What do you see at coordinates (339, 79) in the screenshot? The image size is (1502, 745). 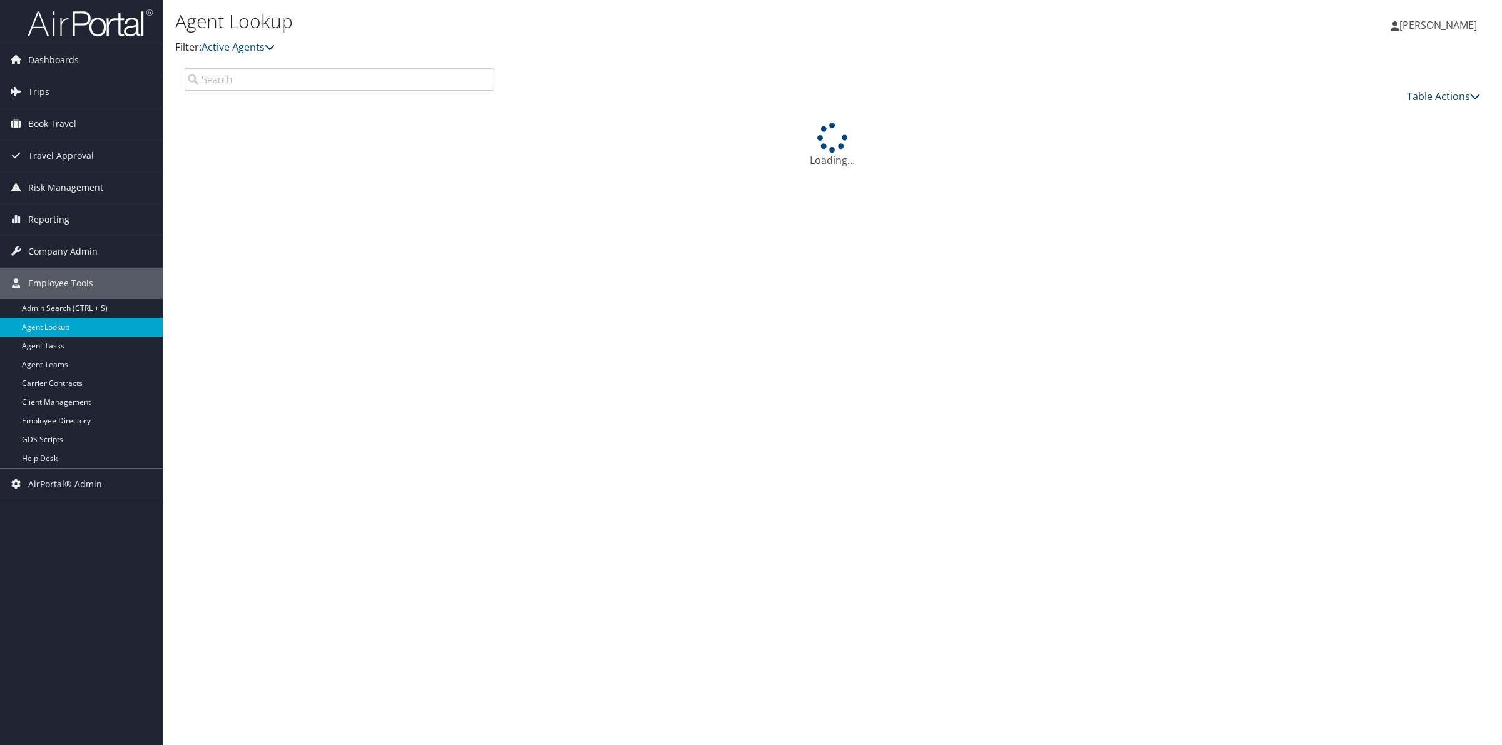 I see `input: Search` at bounding box center [339, 79].